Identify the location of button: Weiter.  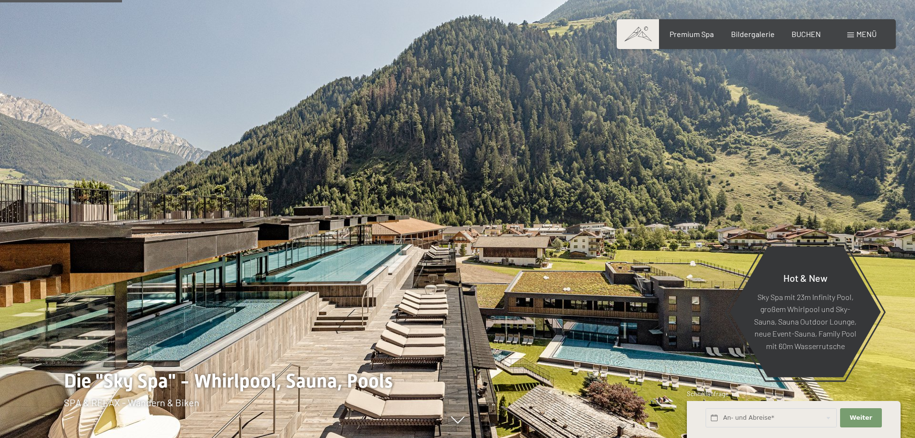
(861, 417).